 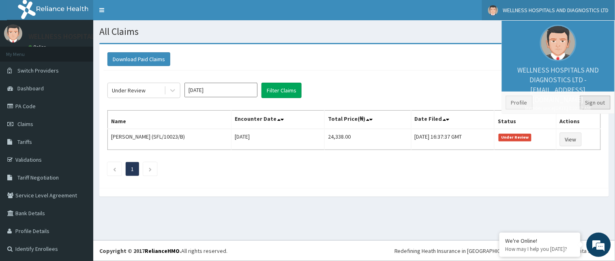 I want to click on a: RelianceHMO, so click(x=162, y=251).